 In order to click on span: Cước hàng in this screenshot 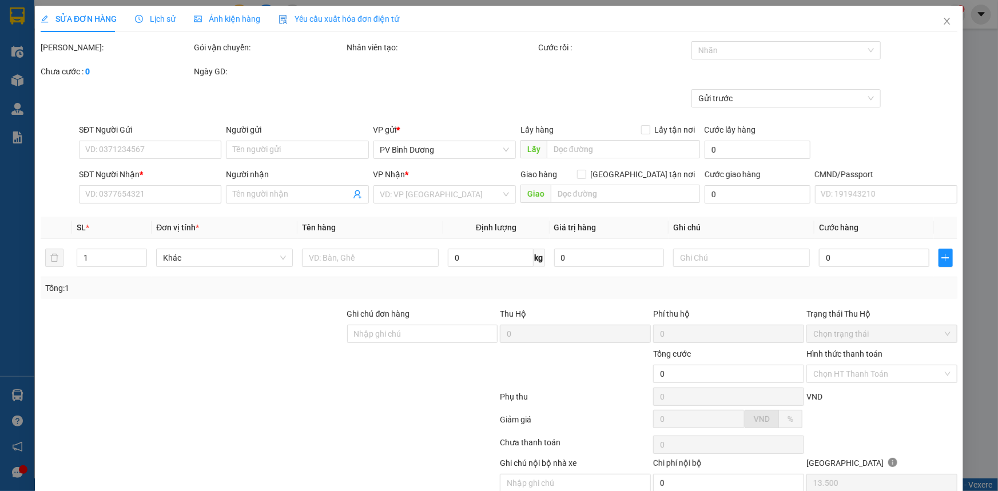, I will do `click(838, 228)`.